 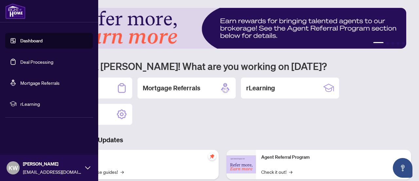 I want to click on button: Open asap, so click(x=403, y=167).